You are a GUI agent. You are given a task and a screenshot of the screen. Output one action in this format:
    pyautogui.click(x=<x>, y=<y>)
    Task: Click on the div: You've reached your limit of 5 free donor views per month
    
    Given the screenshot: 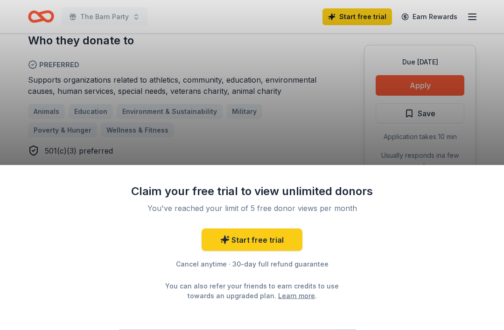 What is the action you would take?
    pyautogui.click(x=252, y=208)
    